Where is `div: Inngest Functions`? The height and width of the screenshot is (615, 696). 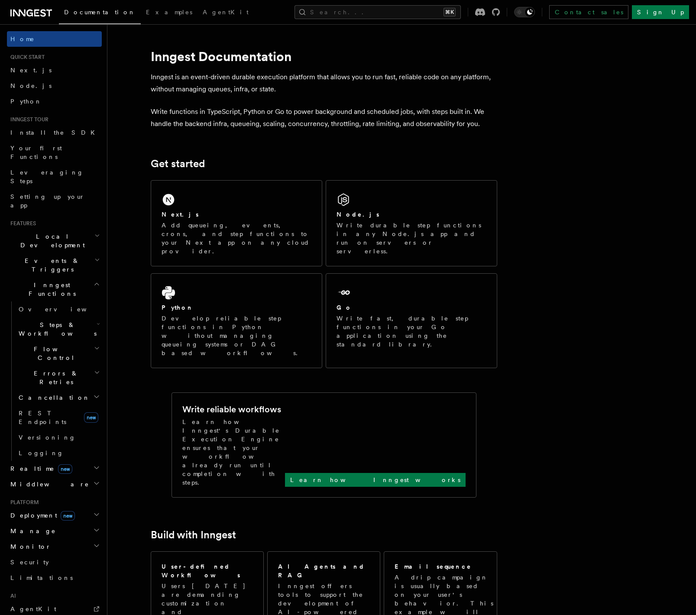
div: Inngest Functions is located at coordinates (54, 381).